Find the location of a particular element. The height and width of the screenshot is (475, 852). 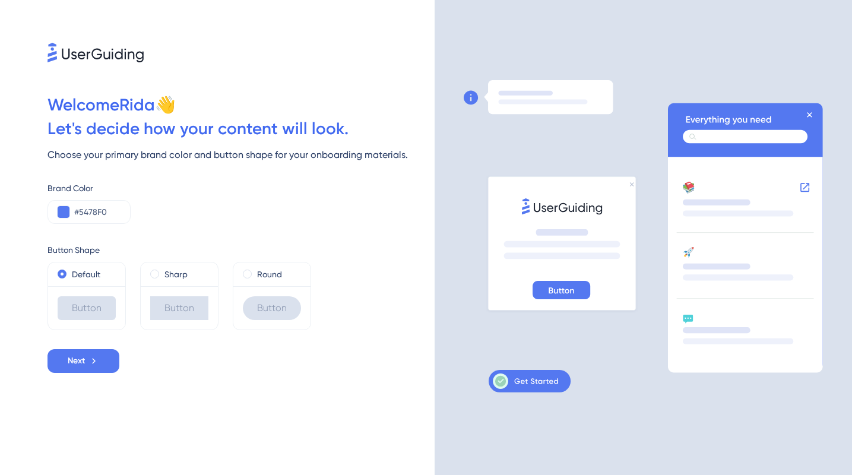

div: Button Shape is located at coordinates (241, 250).